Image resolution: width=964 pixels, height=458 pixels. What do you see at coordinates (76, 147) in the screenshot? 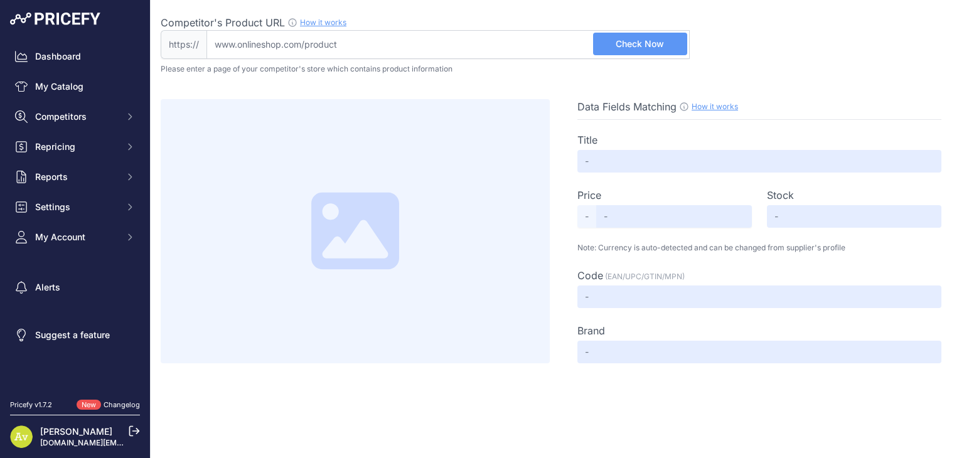
I see `span: Repricing` at bounding box center [76, 147].